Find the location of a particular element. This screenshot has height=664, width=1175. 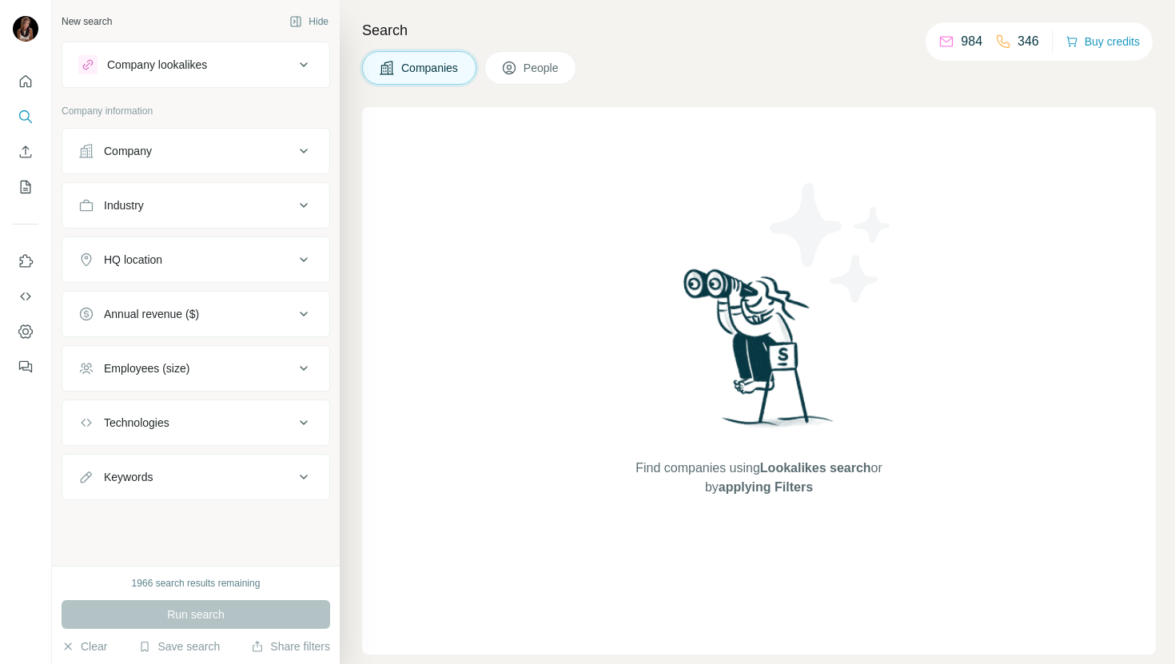

button: Buy credits is located at coordinates (1102, 42).